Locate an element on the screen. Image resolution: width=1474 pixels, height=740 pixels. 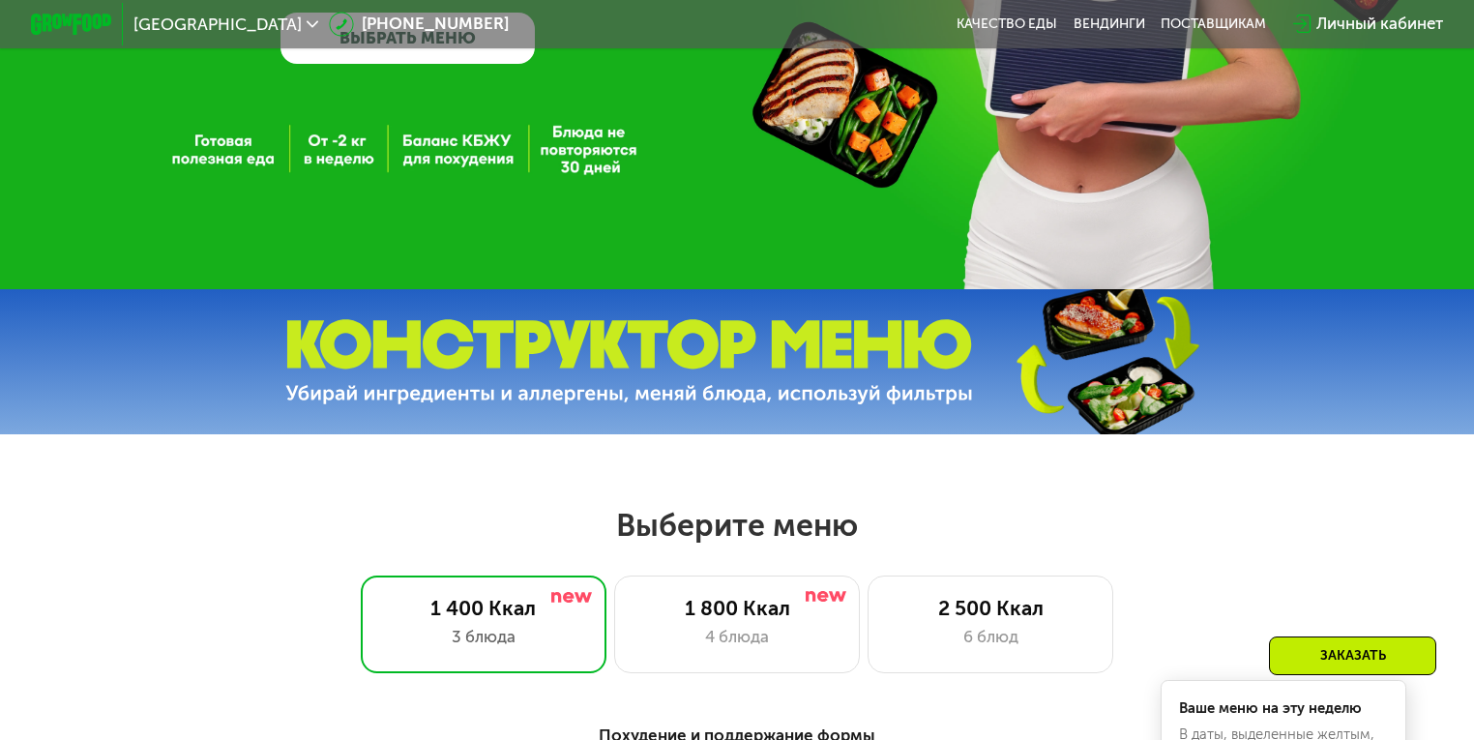
div: 2 500 Ккал is located at coordinates (991, 608).